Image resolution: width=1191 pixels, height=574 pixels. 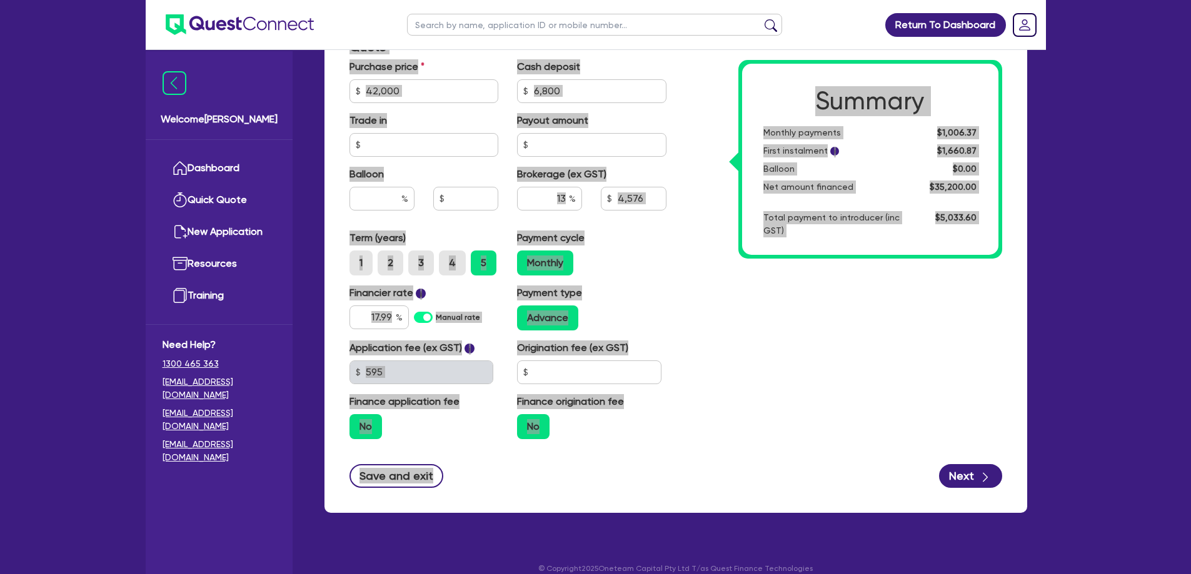 What do you see at coordinates (548, 67) in the screenshot?
I see `label: Cash deposit` at bounding box center [548, 67].